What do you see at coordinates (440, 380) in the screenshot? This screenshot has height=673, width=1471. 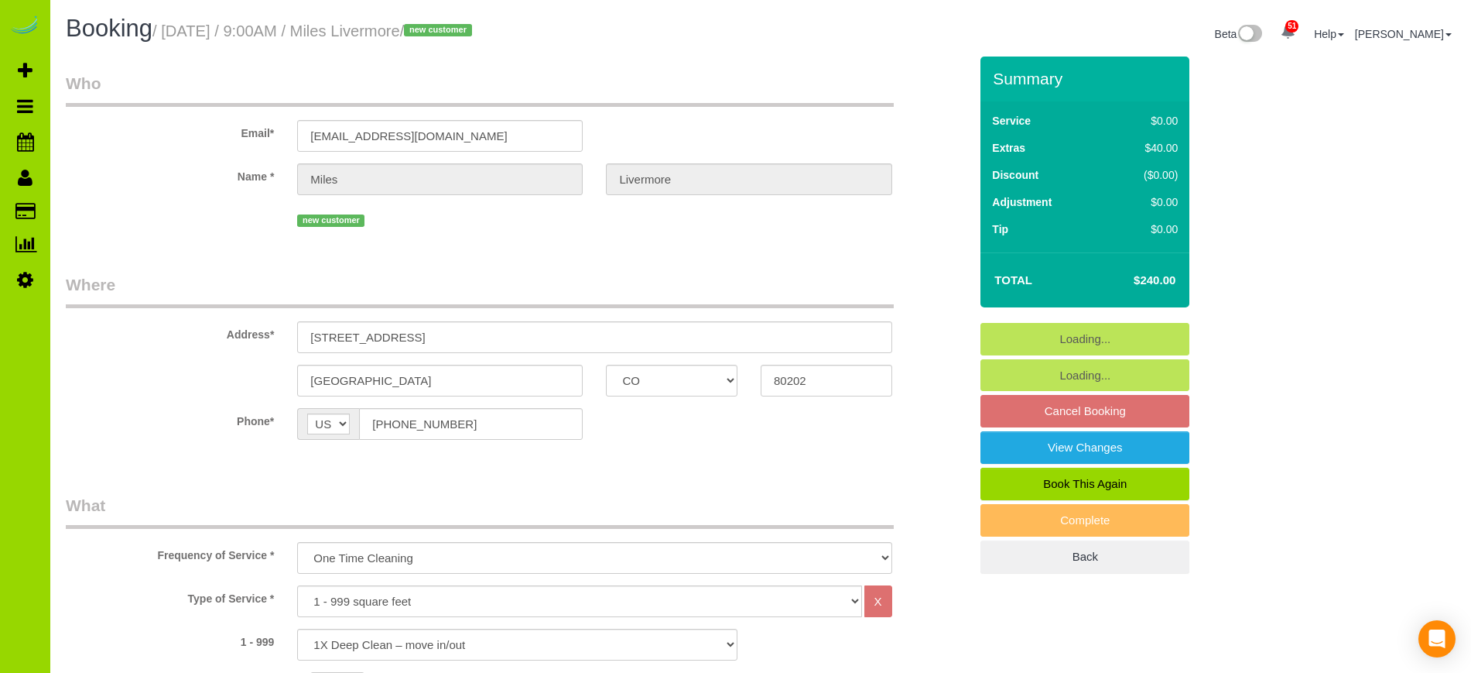 I see `input: City*` at bounding box center [440, 380].